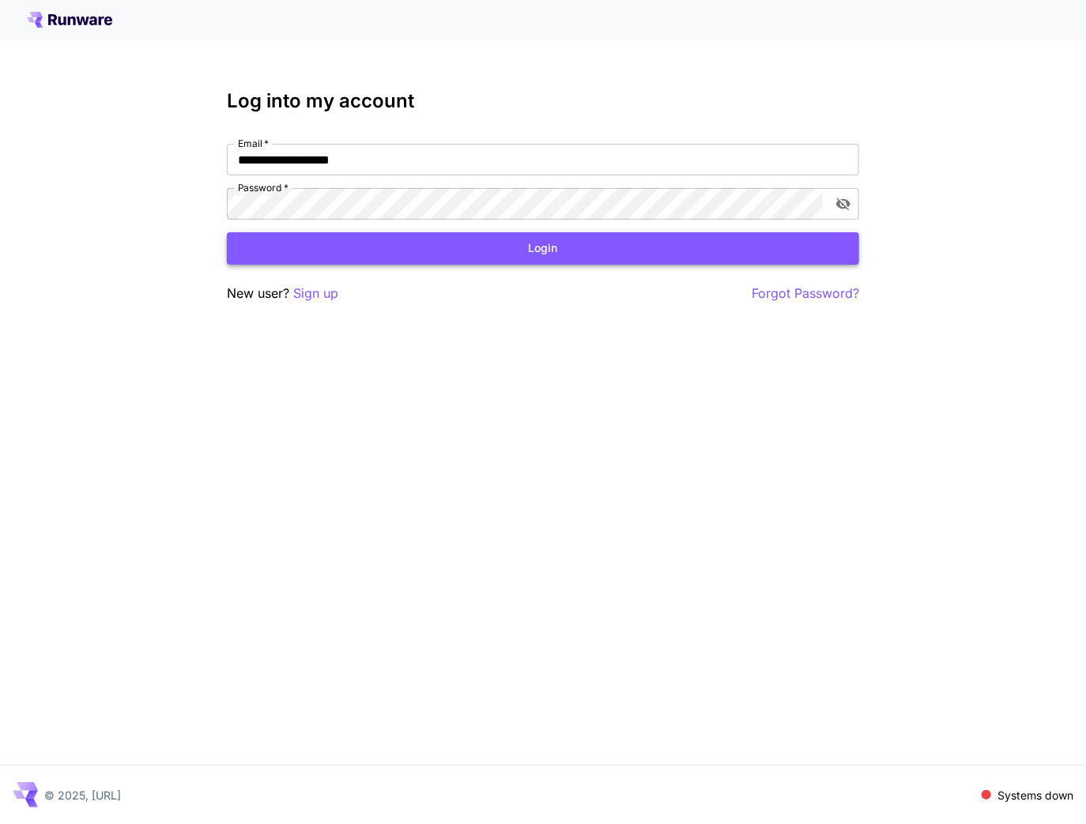 The width and height of the screenshot is (1086, 824). I want to click on label: Password, so click(263, 187).